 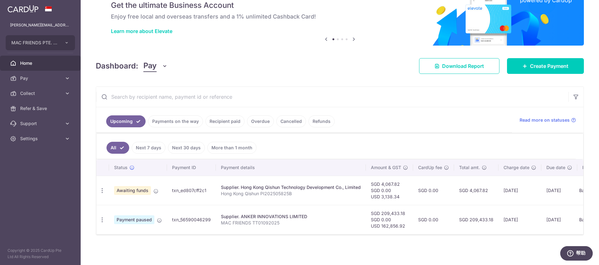 I want to click on a: Learn more about Elevate, so click(x=141, y=31).